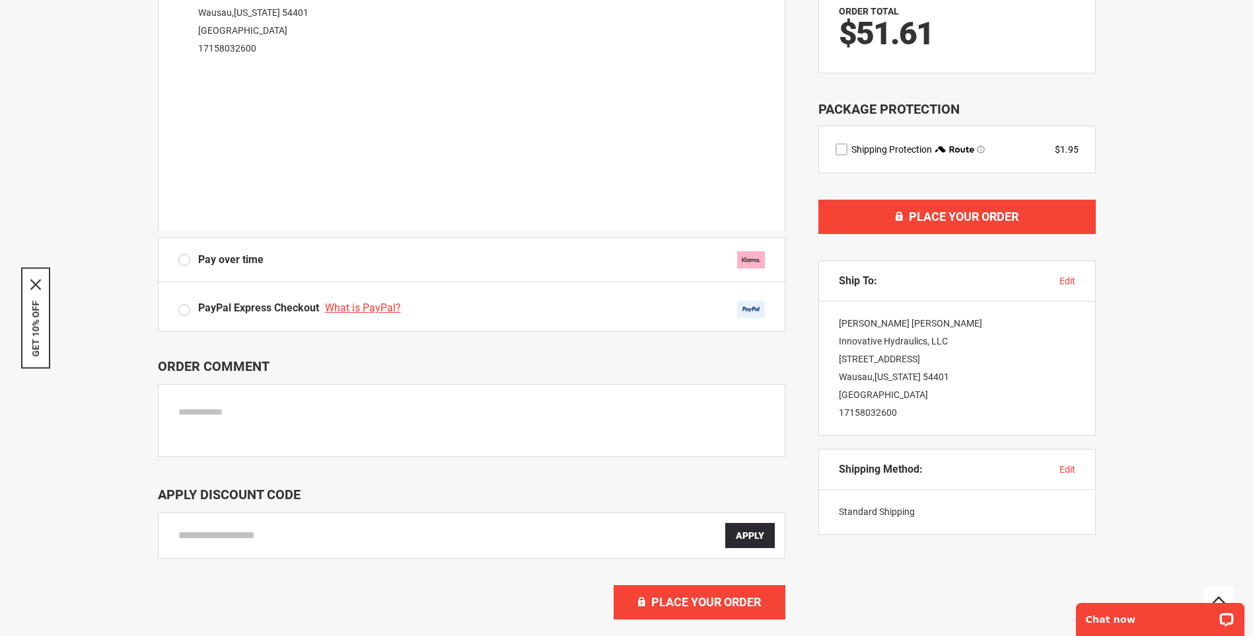 The height and width of the screenshot is (636, 1253). What do you see at coordinates (472, 366) in the screenshot?
I see `p: Order Comment` at bounding box center [472, 366].